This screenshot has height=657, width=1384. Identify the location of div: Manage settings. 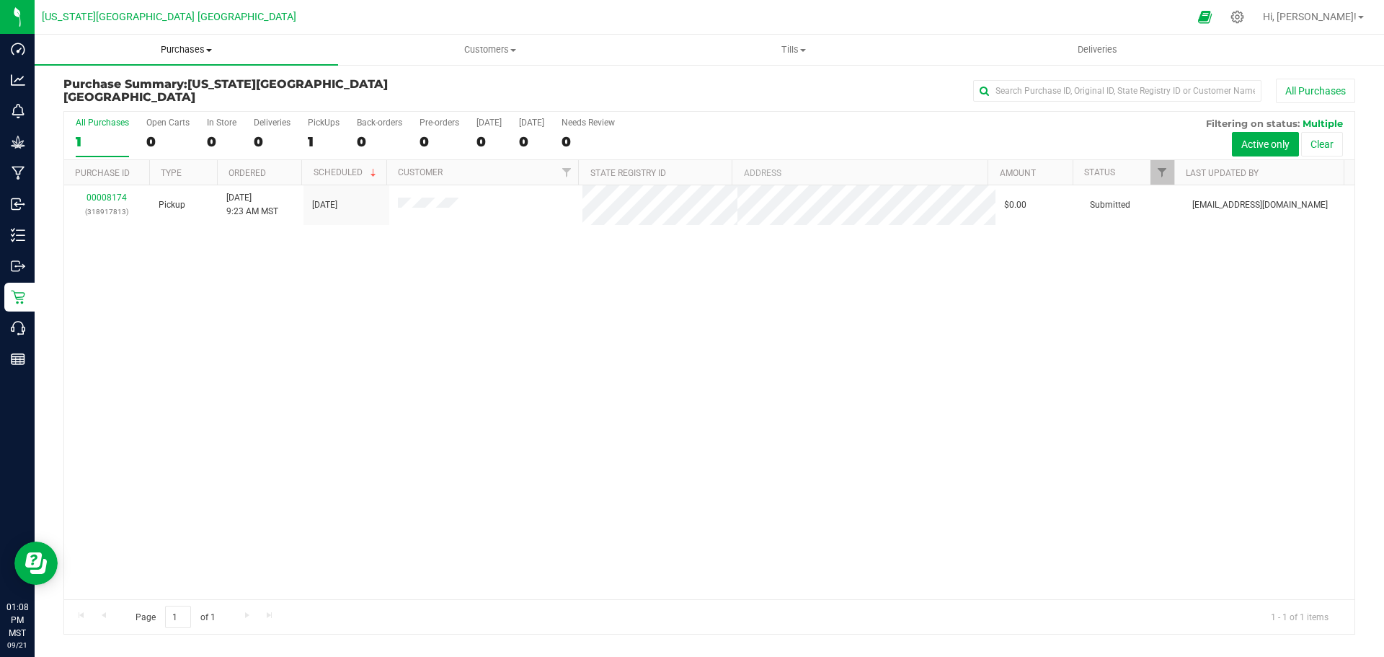
(1237, 17).